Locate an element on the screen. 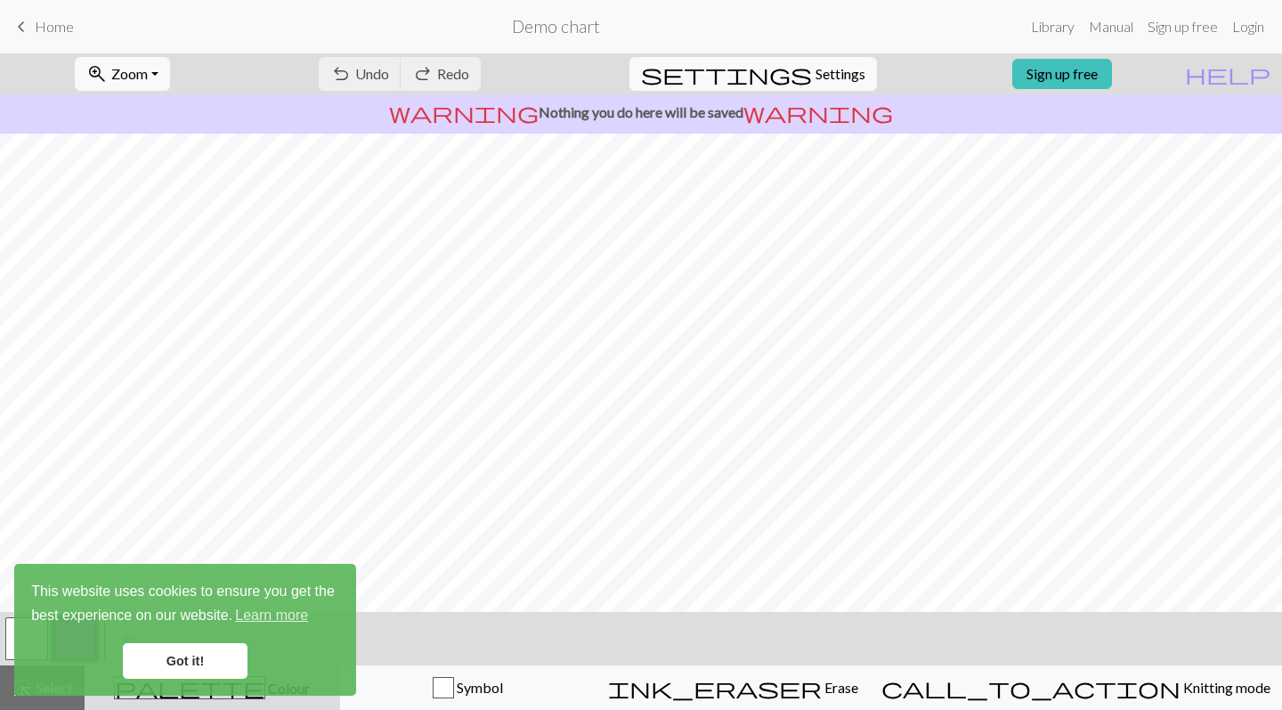 The width and height of the screenshot is (1282, 710). p: Nothing you do here will be saved is located at coordinates (641, 112).